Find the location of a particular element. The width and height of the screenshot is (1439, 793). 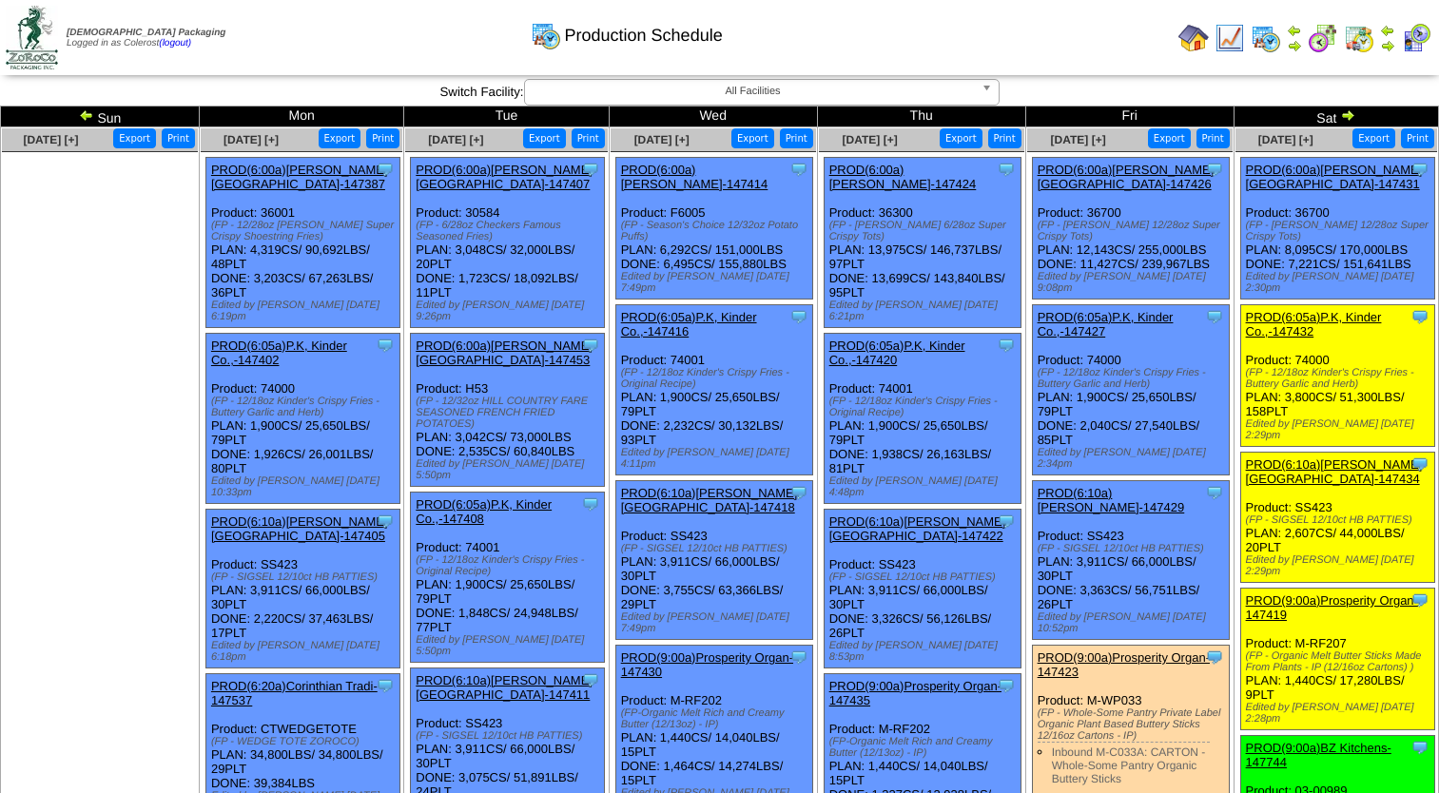

div: Product: M-RF207 PLAN: 1,440CS / 17,280LBS / 9PLT is located at coordinates (1337, 659).